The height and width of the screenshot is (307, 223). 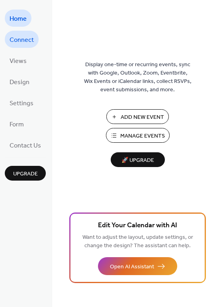 I want to click on span: Display one-time or recurring events, sync with Google, Outlook, Zoom, Eventbrite, Wix Events or ..., so click(x=138, y=77).